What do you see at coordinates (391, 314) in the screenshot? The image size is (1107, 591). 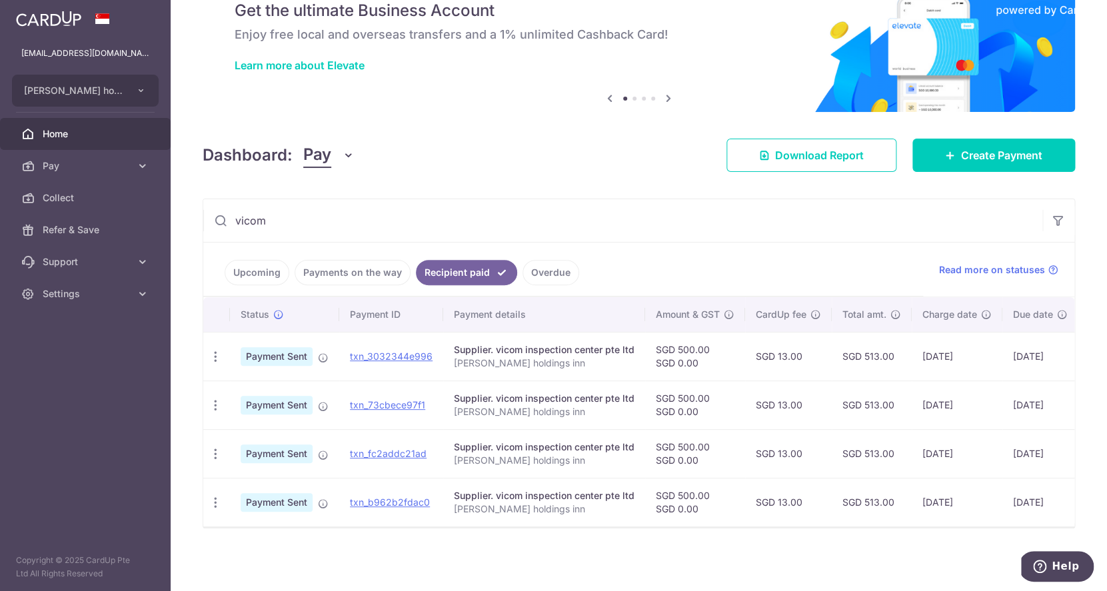 I see `th: Payment ID` at bounding box center [391, 314].